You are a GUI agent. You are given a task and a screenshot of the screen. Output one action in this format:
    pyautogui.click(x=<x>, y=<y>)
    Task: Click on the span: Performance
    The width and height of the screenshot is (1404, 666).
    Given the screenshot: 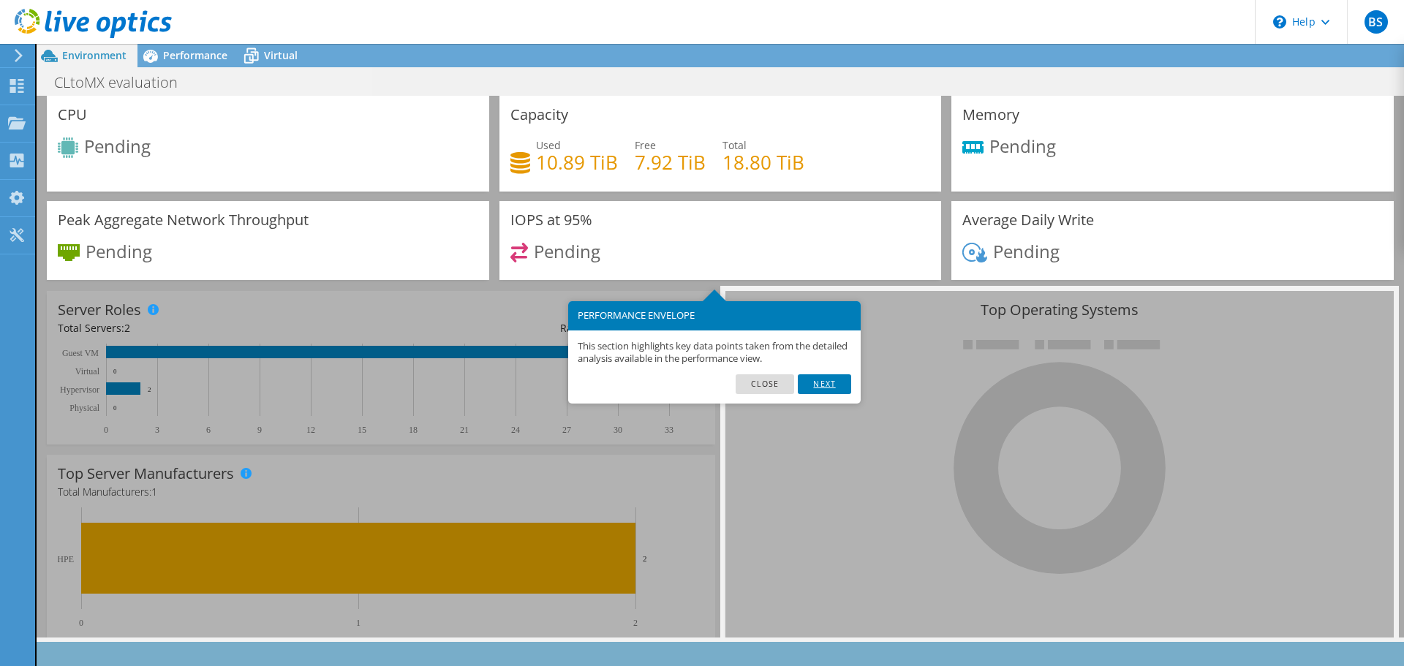 What is the action you would take?
    pyautogui.click(x=195, y=55)
    